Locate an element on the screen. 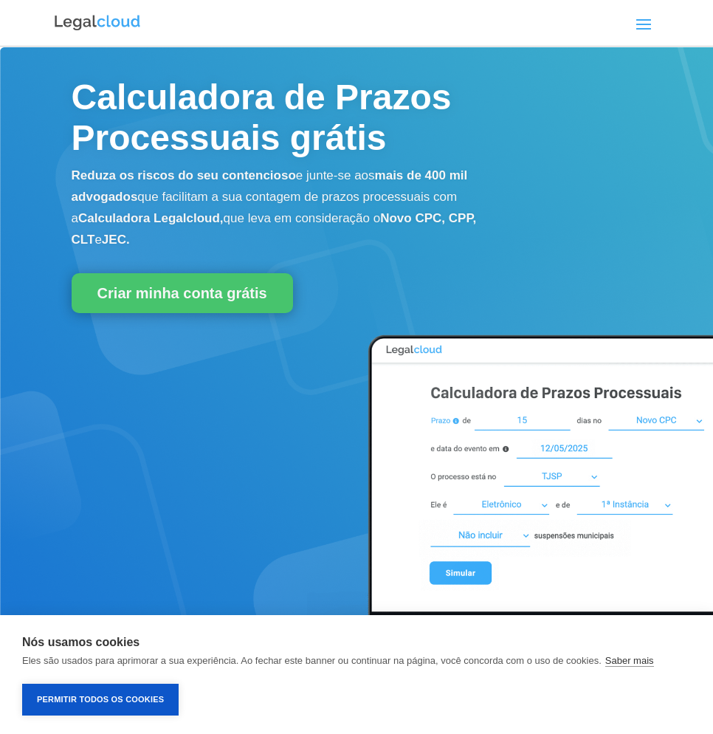  p: Eles são usados para aprimorar a sua experiência. Ao fechar este banner ou continuar na página, v... is located at coordinates (311, 660).